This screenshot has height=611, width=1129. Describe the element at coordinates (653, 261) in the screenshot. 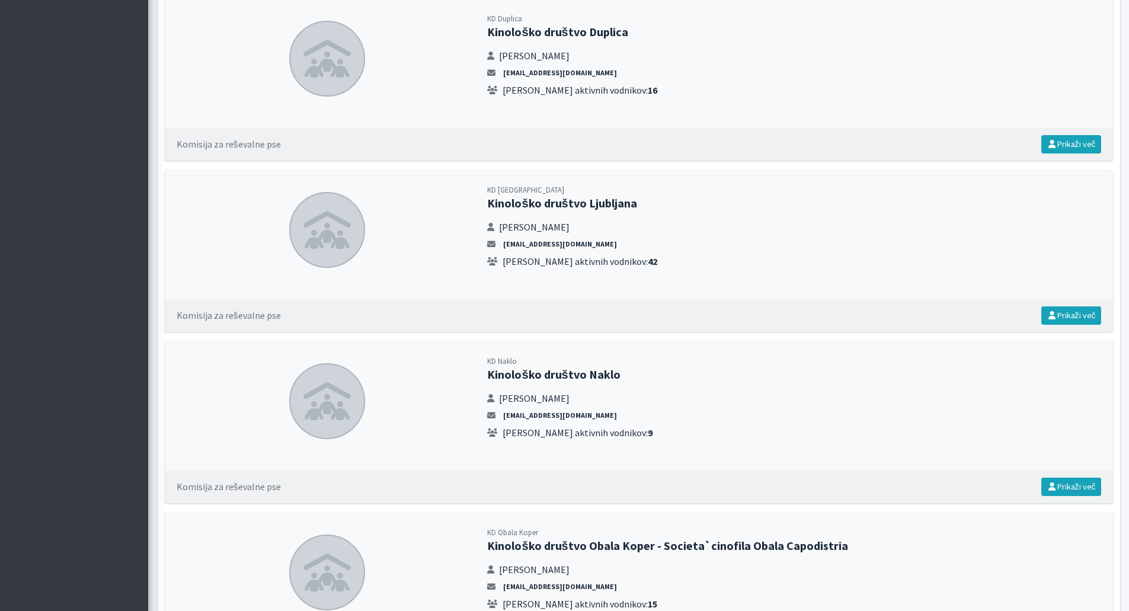

I see `strong: 42` at that location.